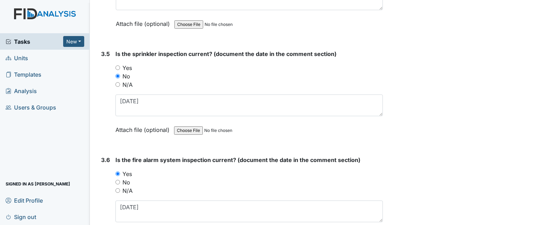 Image resolution: width=539 pixels, height=225 pixels. I want to click on span: Users & Groups, so click(31, 107).